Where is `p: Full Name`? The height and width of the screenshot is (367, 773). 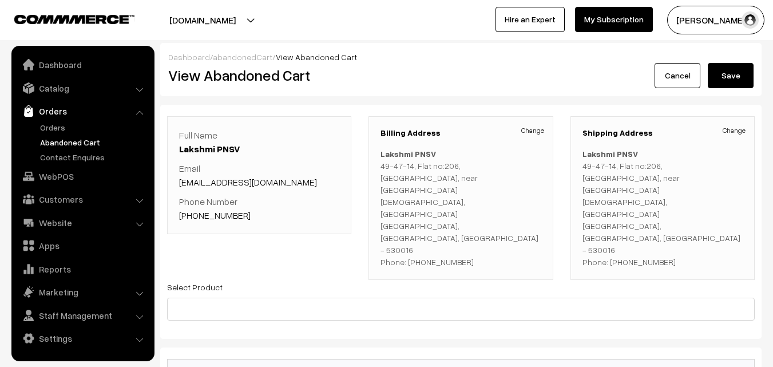
p: Full Name is located at coordinates (259, 142).